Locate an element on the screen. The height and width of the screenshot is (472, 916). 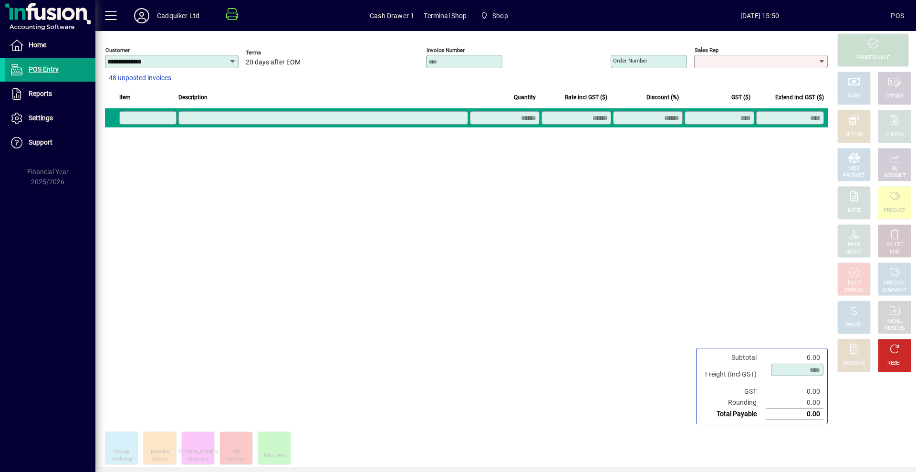
span: Quantity is located at coordinates (525, 97).